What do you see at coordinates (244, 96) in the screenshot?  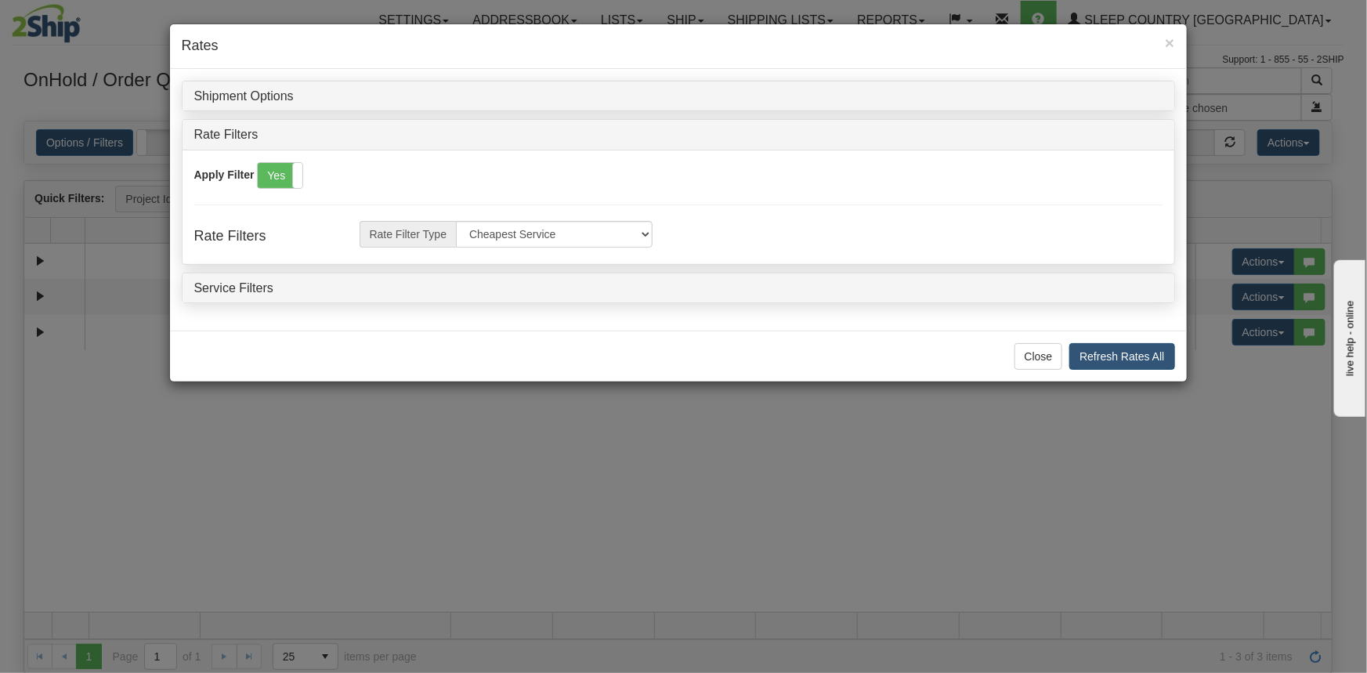 I see `a: Shipment Options` at bounding box center [244, 96].